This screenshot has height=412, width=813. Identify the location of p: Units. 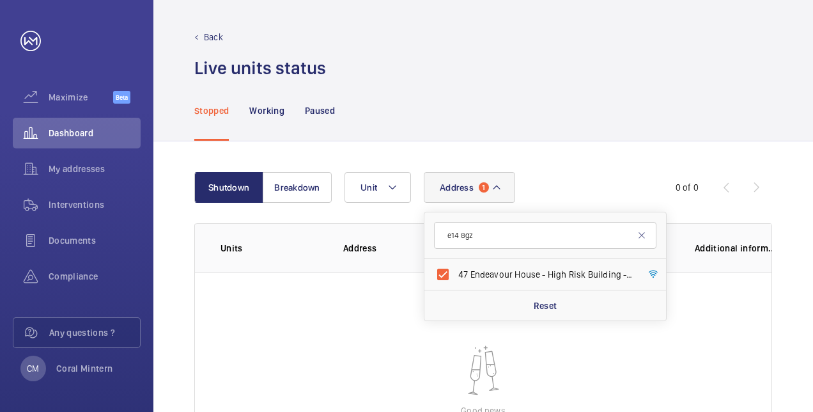
(272, 248).